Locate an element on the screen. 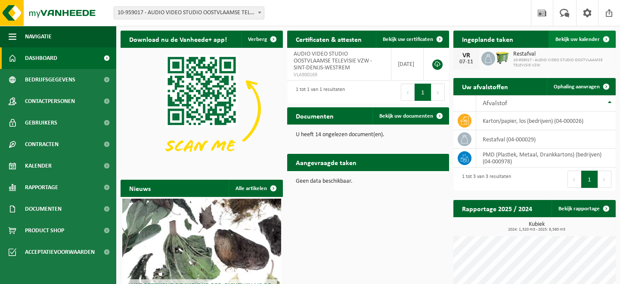 This screenshot has height=284, width=620. h2: Certificaten & attesten is located at coordinates (329, 39).